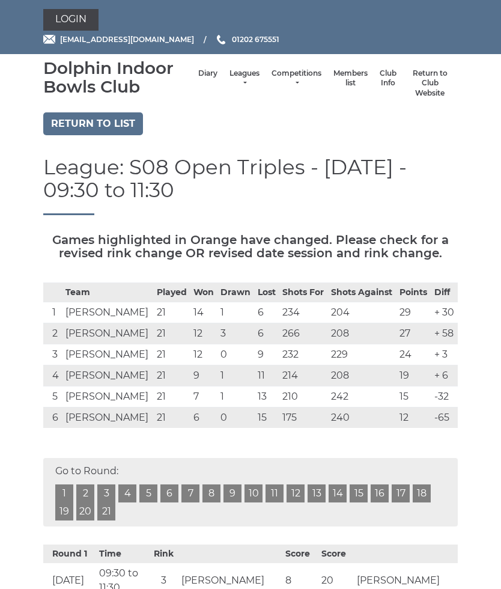 Image resolution: width=501 pixels, height=589 pixels. Describe the element at coordinates (208, 73) in the screenshot. I see `a: Diary` at that location.